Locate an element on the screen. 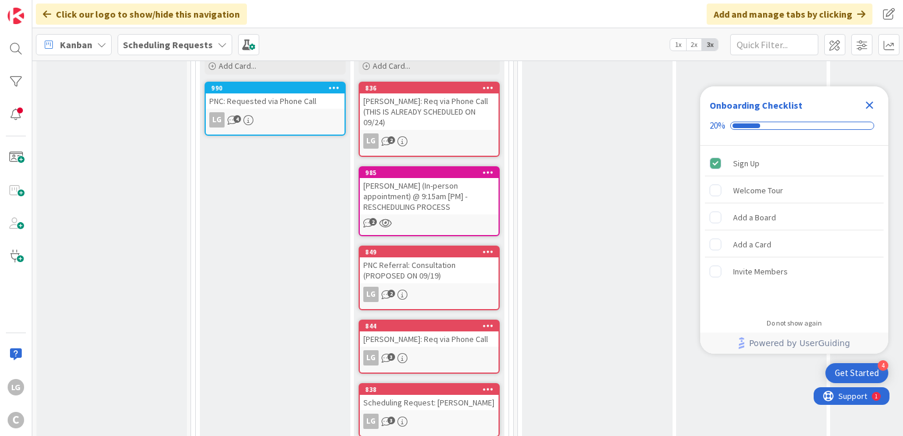  div: Footer is located at coordinates (794, 343).